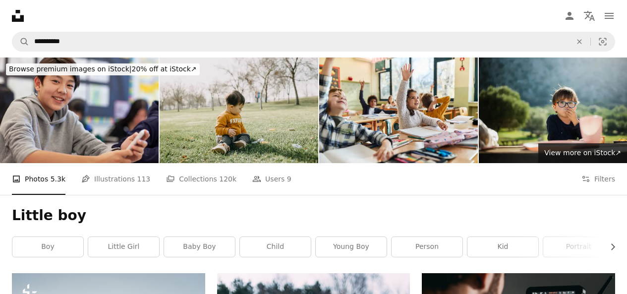  I want to click on button: Visual search, so click(603, 42).